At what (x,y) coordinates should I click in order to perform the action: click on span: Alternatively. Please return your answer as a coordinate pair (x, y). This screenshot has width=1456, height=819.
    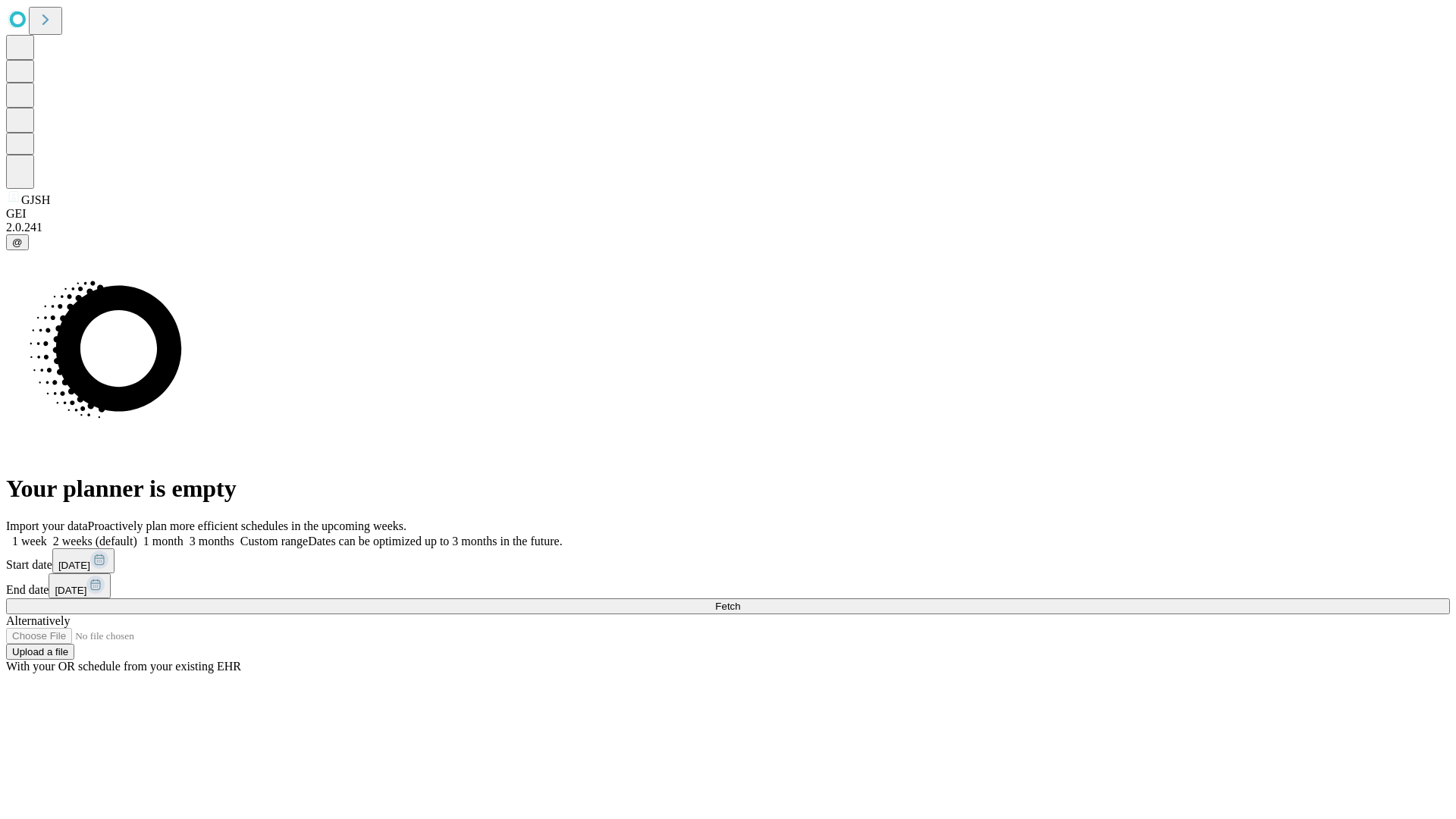
    Looking at the image, I should click on (38, 621).